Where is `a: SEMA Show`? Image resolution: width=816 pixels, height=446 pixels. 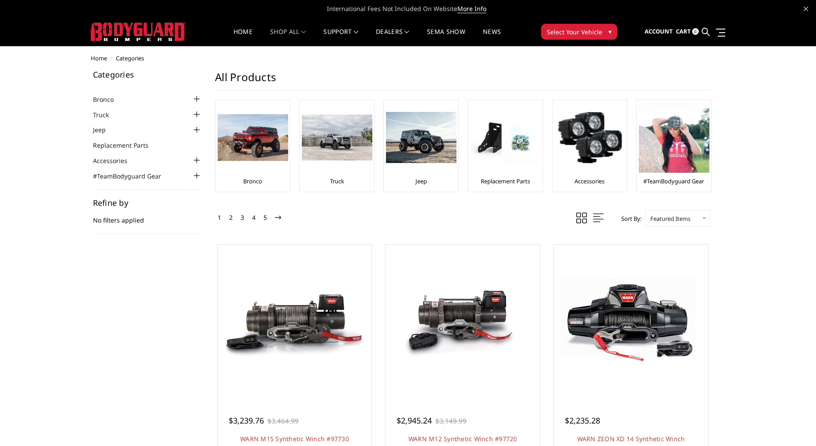
a: SEMA Show is located at coordinates (446, 37).